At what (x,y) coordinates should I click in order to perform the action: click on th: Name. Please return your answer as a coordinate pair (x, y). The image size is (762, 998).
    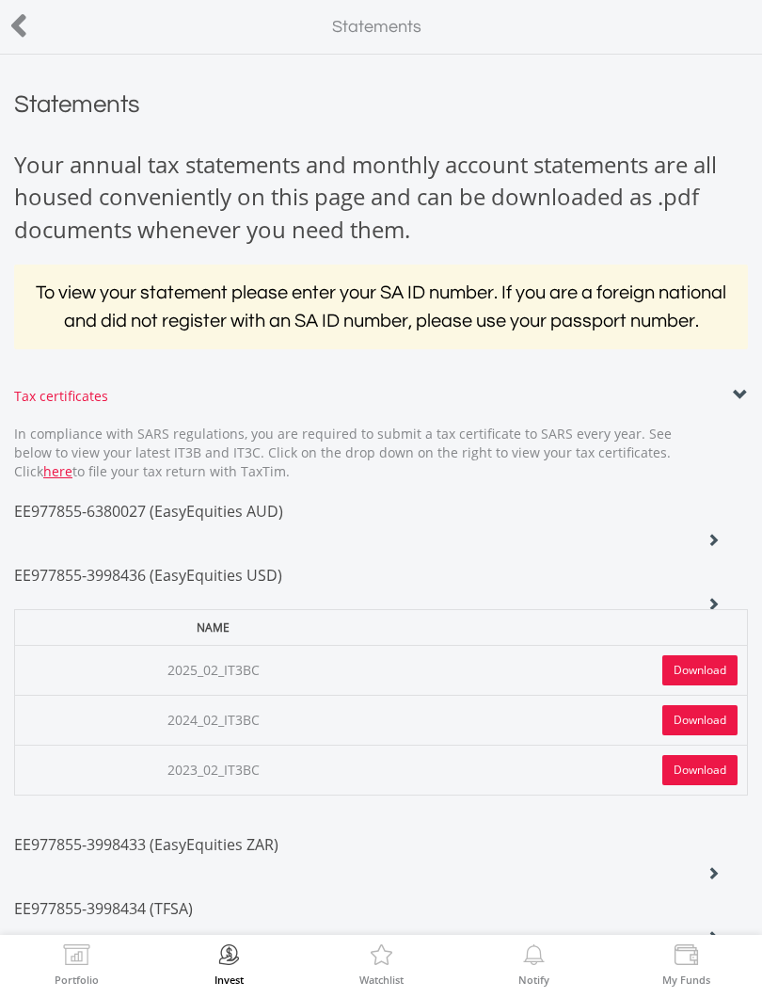
    Looking at the image, I should click on (214, 627).